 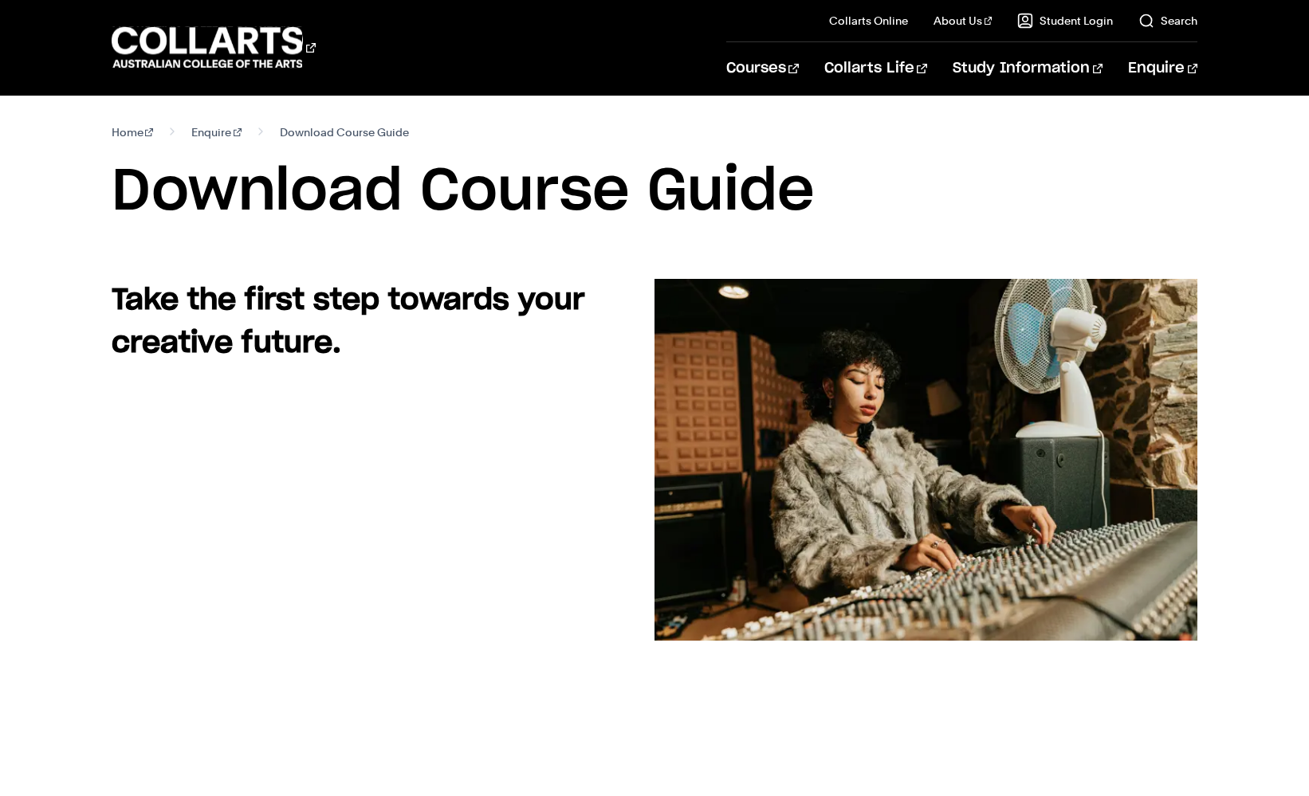 I want to click on a: Collarts Online, so click(x=868, y=21).